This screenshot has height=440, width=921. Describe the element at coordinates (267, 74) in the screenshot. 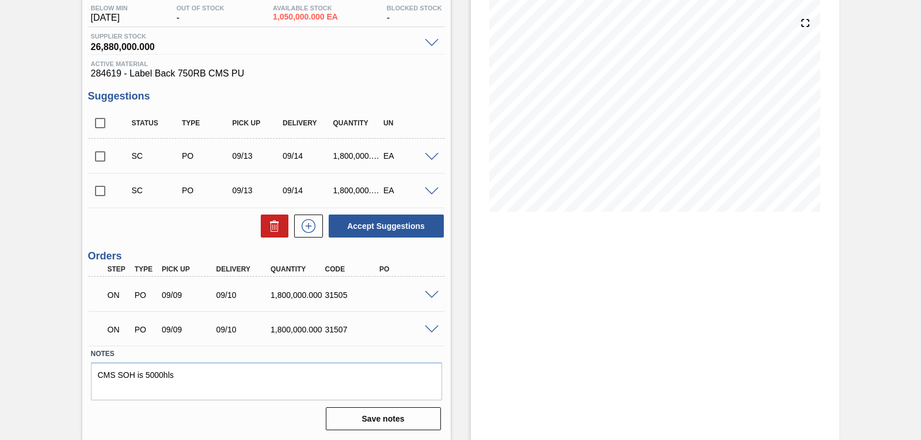

I see `span: 284619 - Label Back 750RB CMS PU` at that location.